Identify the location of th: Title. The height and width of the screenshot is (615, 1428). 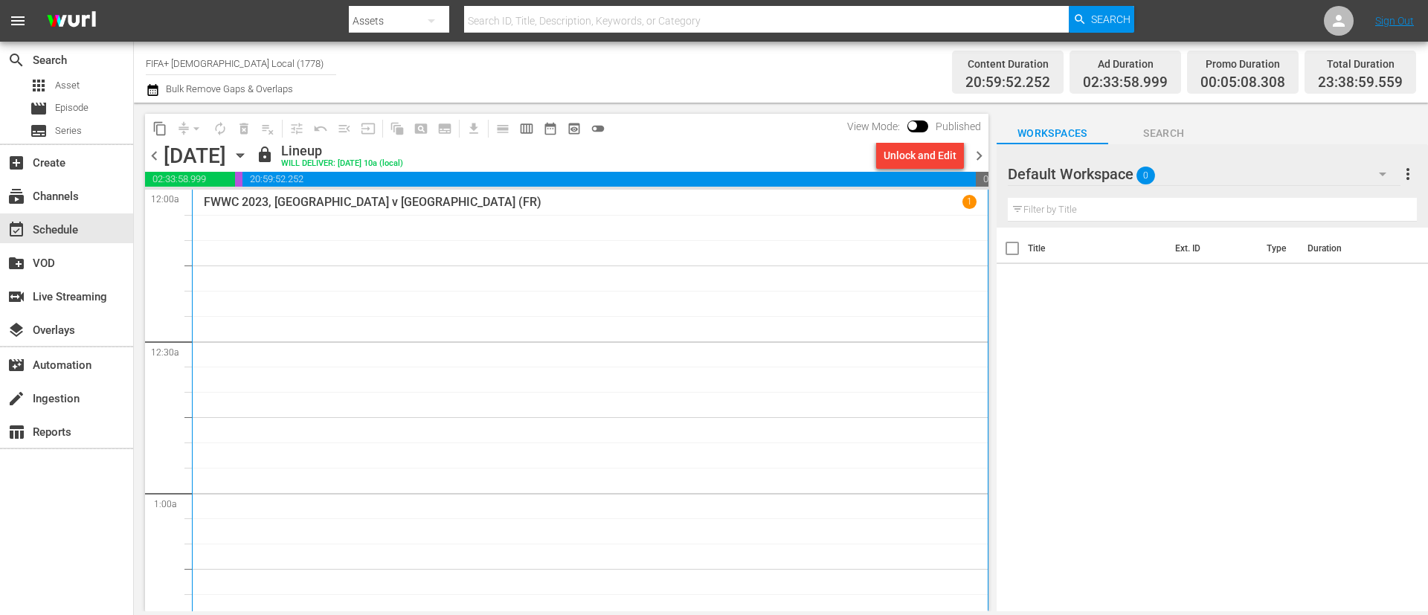
(1097, 248).